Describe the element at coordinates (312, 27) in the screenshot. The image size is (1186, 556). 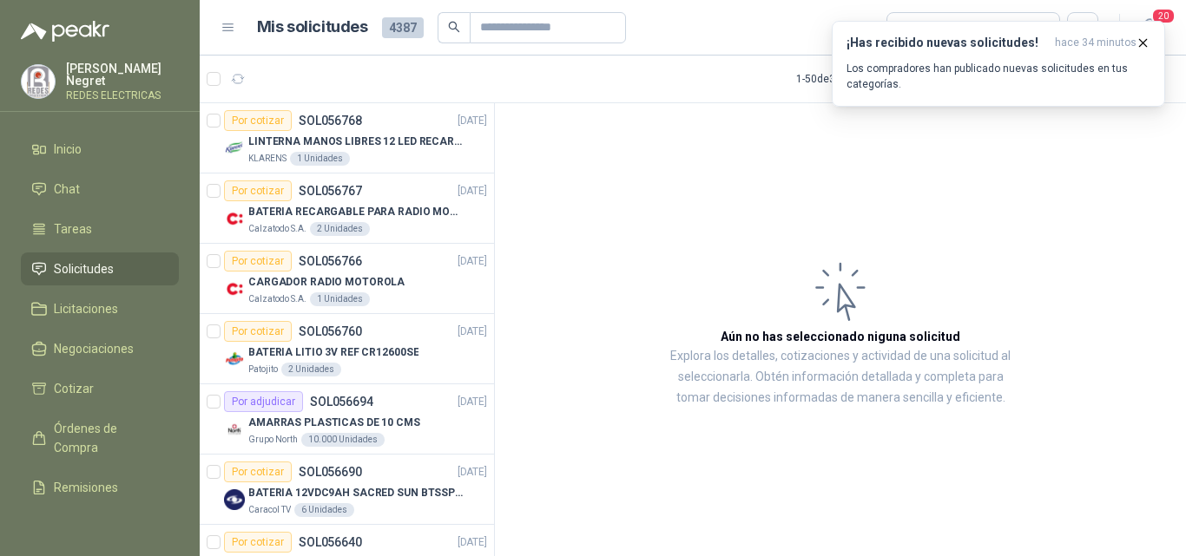
I see `h1: Mis solicitudes` at that location.